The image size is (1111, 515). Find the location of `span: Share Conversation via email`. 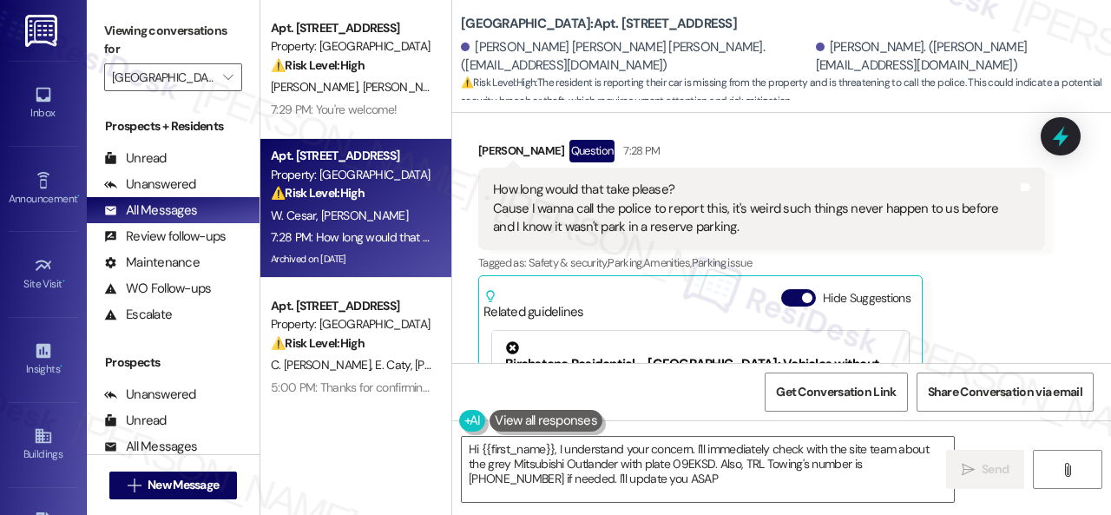

span: Share Conversation via email is located at coordinates (1005, 392).